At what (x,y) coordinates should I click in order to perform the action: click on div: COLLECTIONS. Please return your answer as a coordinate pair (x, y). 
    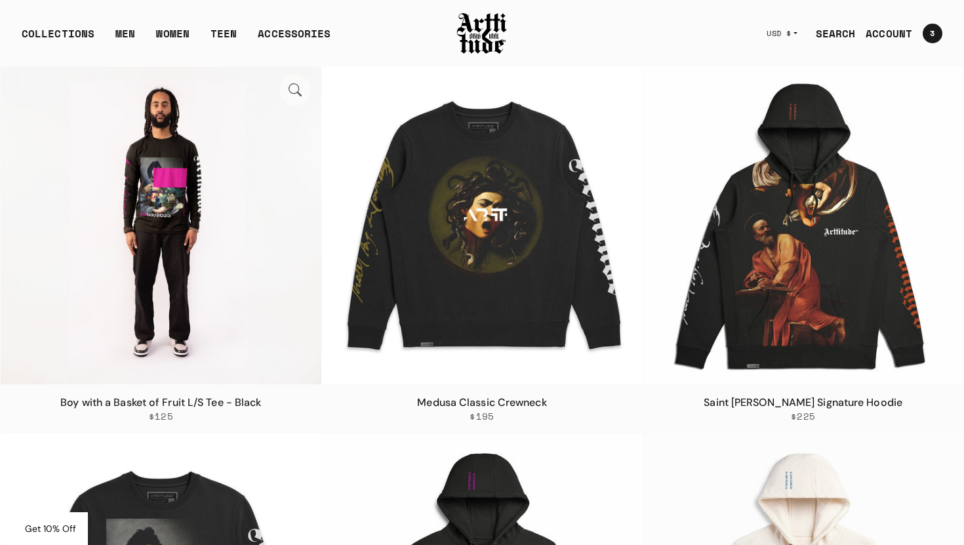
    Looking at the image, I should click on (58, 39).